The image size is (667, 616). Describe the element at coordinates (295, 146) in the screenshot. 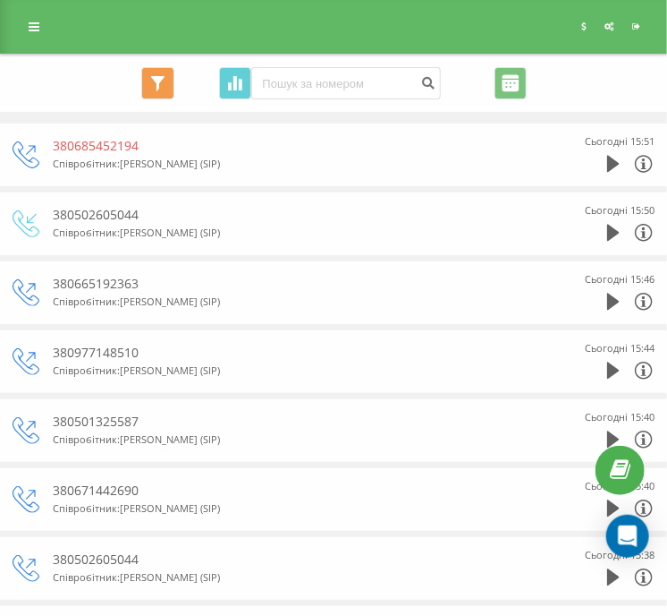

I see `div: 380685452194` at that location.